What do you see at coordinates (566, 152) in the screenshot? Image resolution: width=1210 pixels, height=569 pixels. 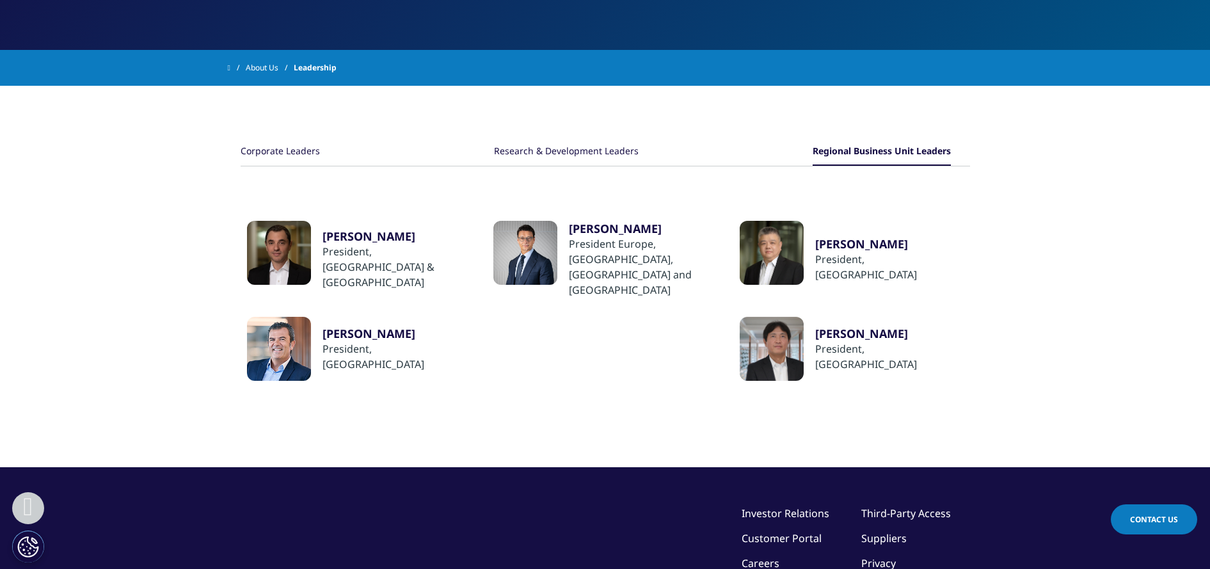 I see `div: Research & Development Leaders` at bounding box center [566, 152].